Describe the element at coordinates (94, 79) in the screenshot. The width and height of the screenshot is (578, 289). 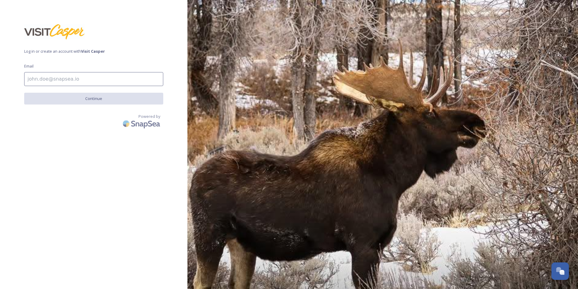
I see `input: john.doe@snapsea.io` at that location.